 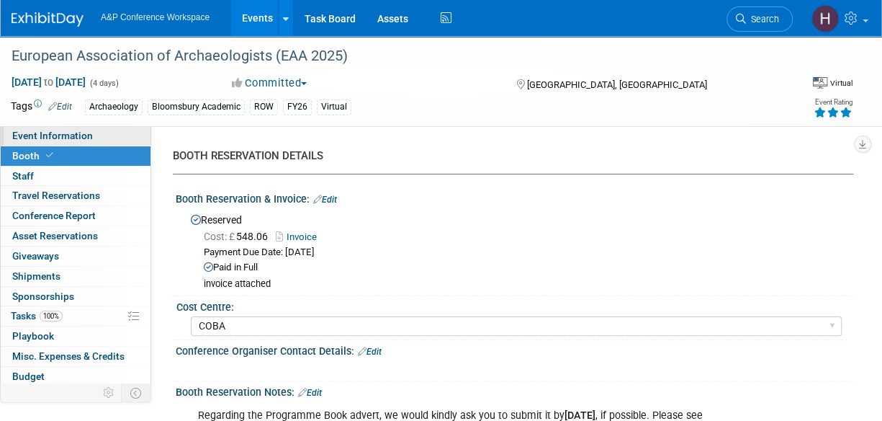 What do you see at coordinates (136, 393) in the screenshot?
I see `td: Toggle Event Tabs` at bounding box center [136, 393].